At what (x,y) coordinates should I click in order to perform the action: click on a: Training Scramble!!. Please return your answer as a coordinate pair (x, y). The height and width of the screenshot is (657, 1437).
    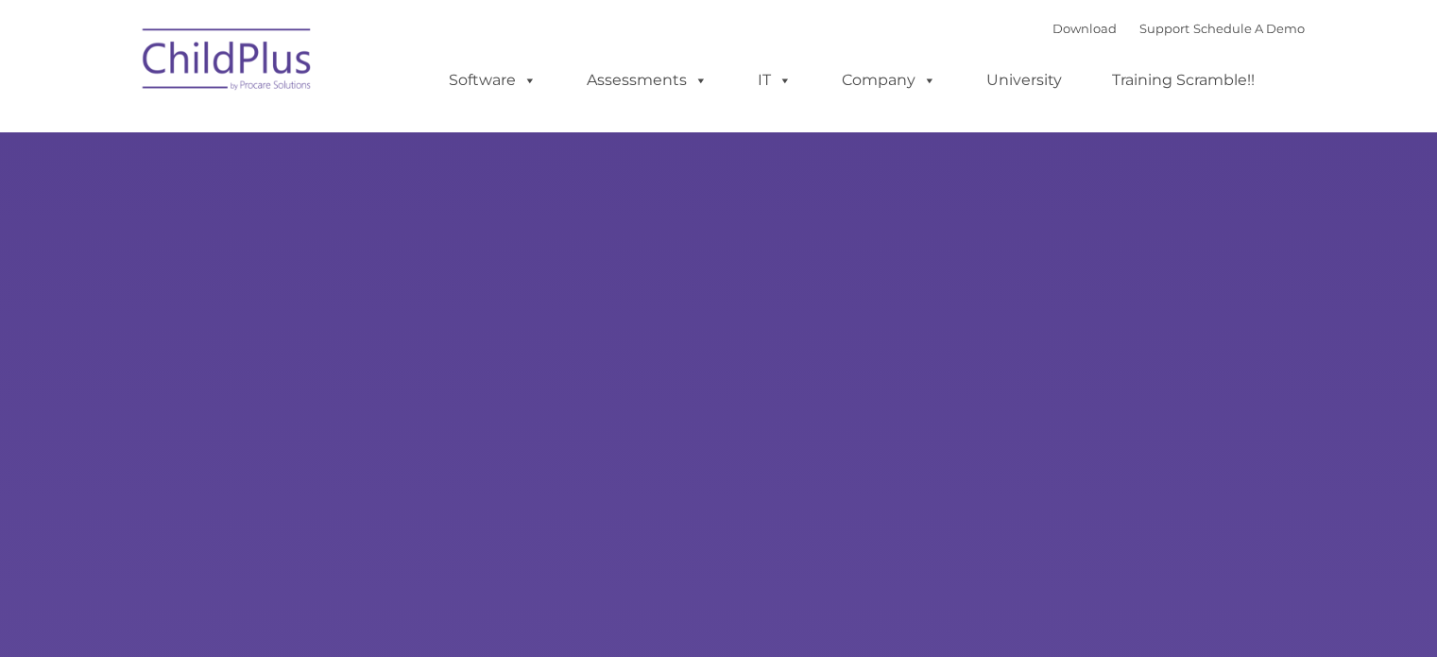
    Looking at the image, I should click on (1183, 80).